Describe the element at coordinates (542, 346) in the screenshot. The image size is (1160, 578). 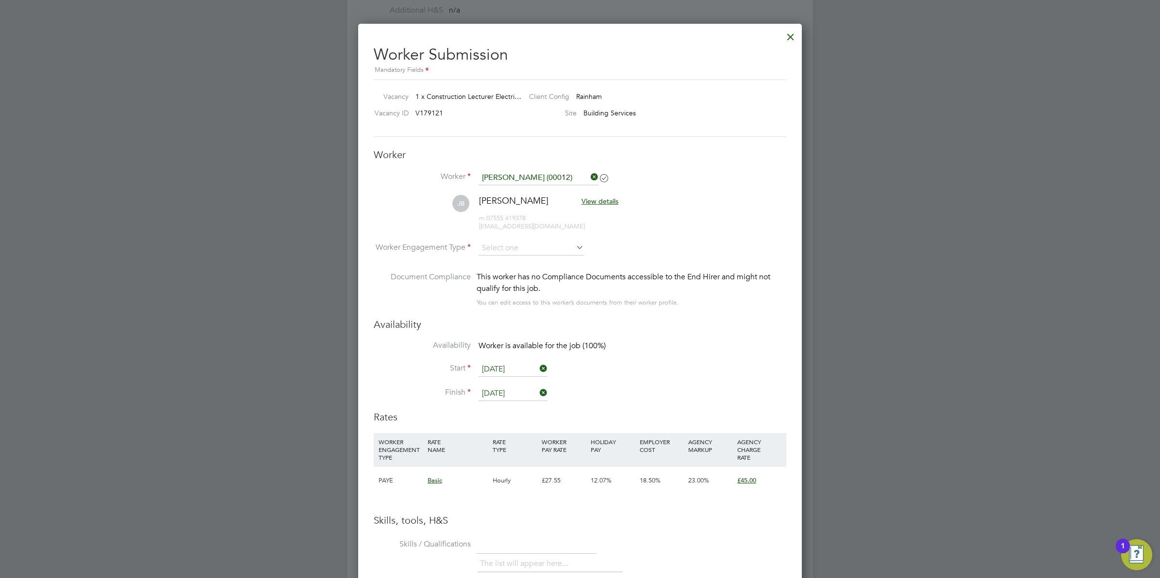
I see `span: Worker is available for the job (100%)` at that location.